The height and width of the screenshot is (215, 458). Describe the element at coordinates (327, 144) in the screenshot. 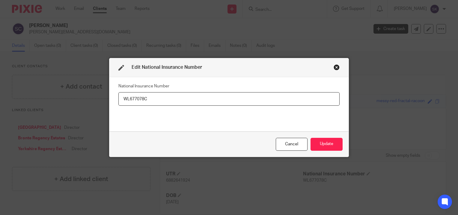

I see `button: Update` at that location.